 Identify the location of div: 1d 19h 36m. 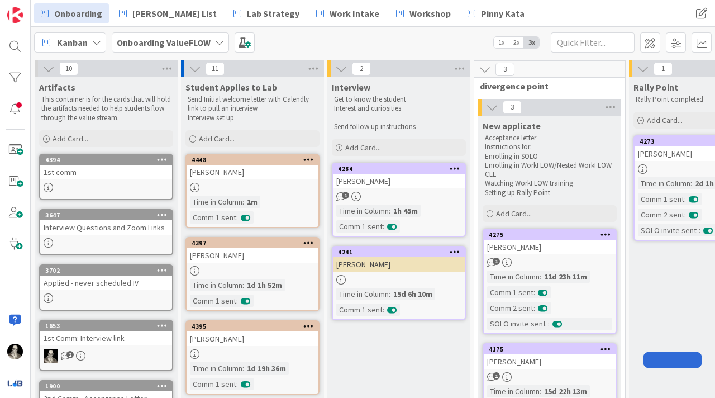
(266, 368).